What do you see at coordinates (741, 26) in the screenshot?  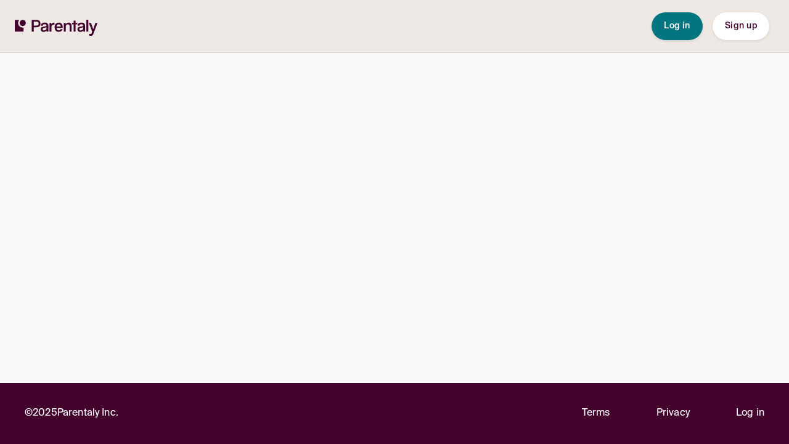 I see `a: Sign up` at bounding box center [741, 26].